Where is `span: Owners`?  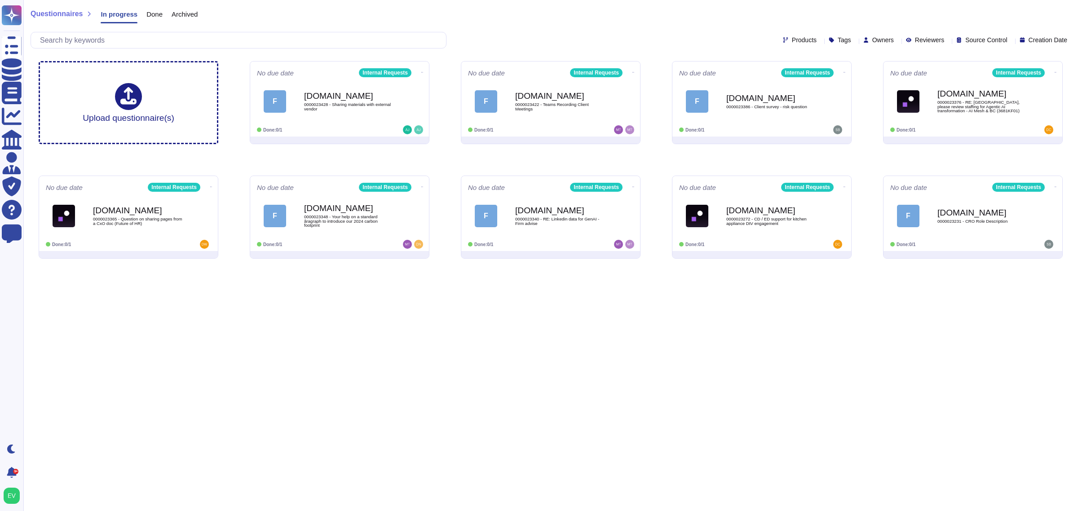
span: Owners is located at coordinates (883, 40).